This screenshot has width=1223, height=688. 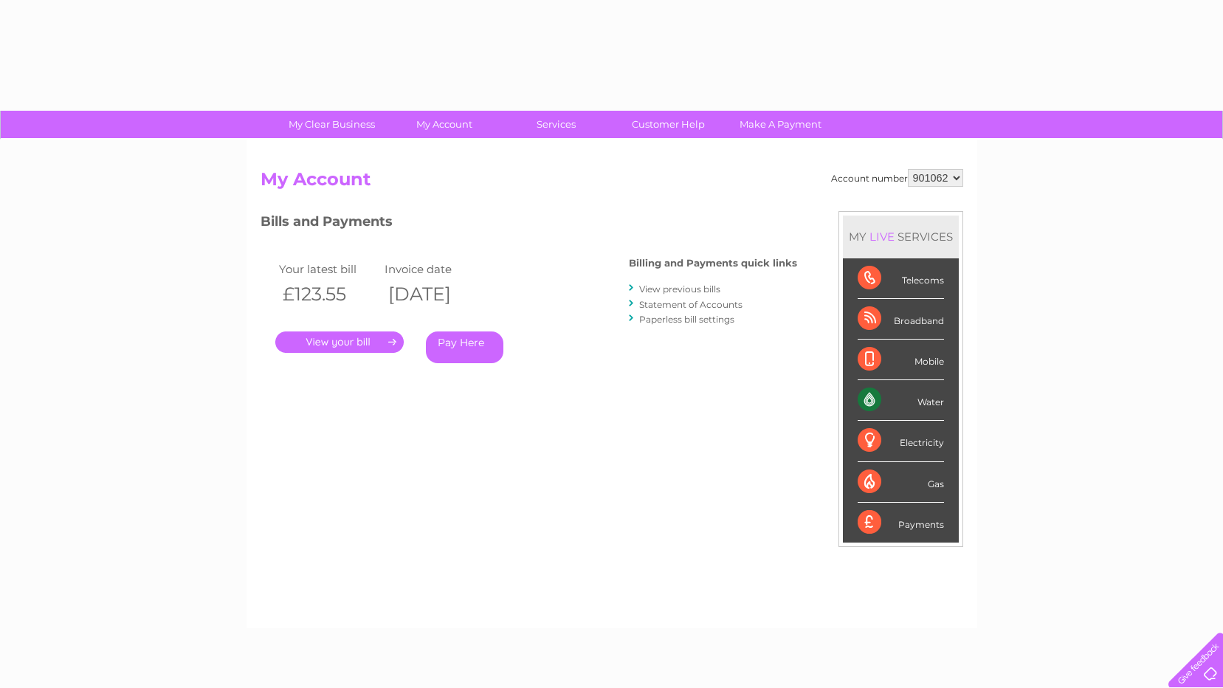 What do you see at coordinates (900, 523) in the screenshot?
I see `div: Payments` at bounding box center [900, 523].